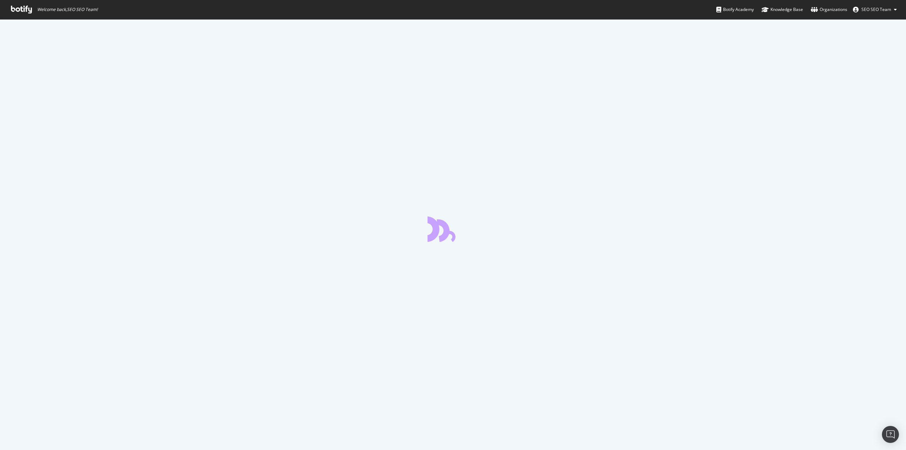 The height and width of the screenshot is (450, 906). Describe the element at coordinates (877, 9) in the screenshot. I see `span: SEO SEO Team` at that location.